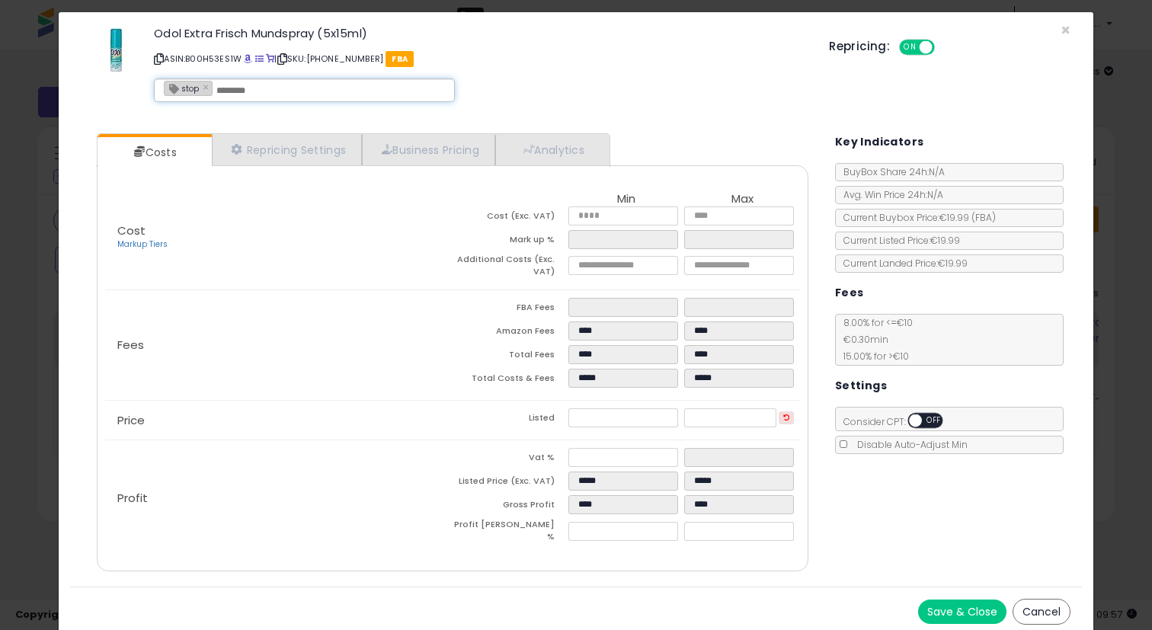 This screenshot has width=1152, height=630. Describe the element at coordinates (279, 498) in the screenshot. I see `p: Profit` at that location.